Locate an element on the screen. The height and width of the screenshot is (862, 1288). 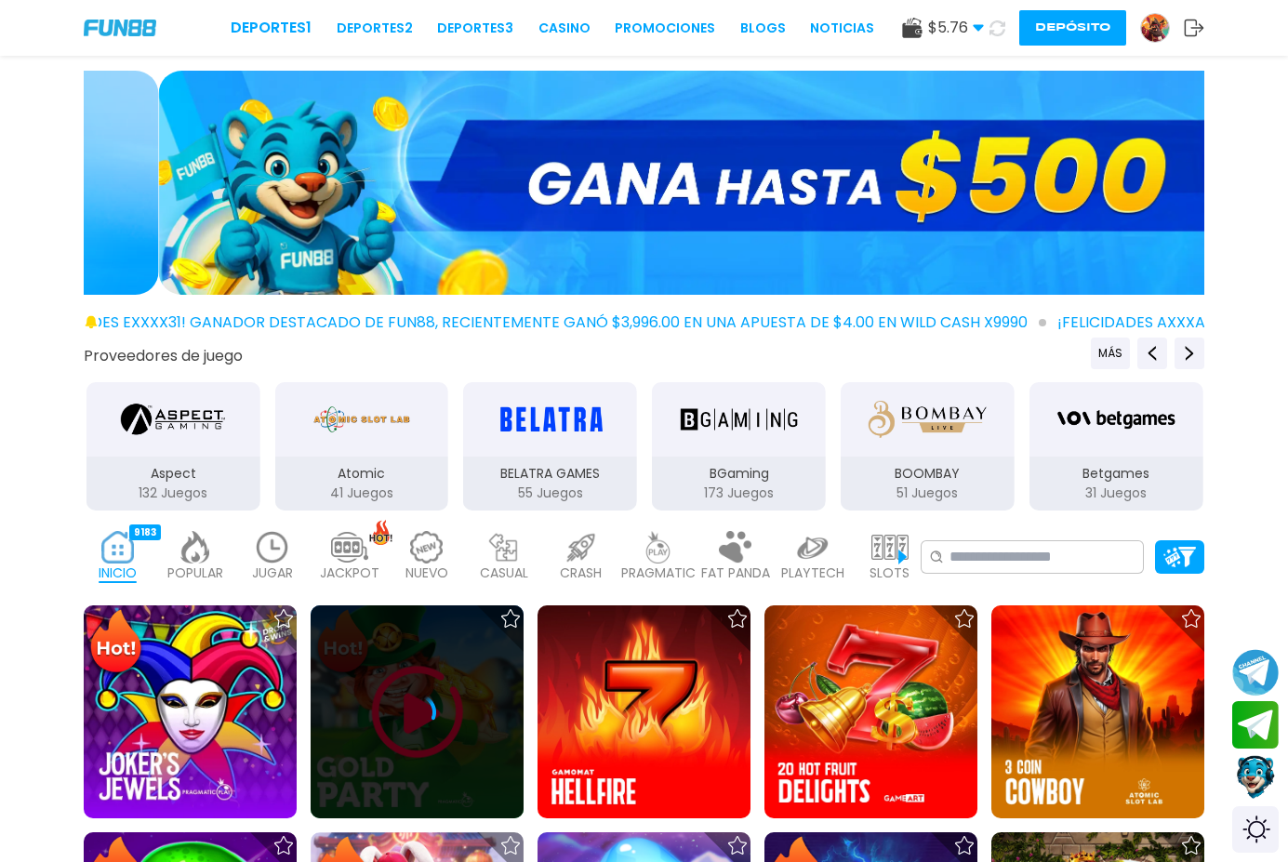
p: Aspect is located at coordinates (173, 473).